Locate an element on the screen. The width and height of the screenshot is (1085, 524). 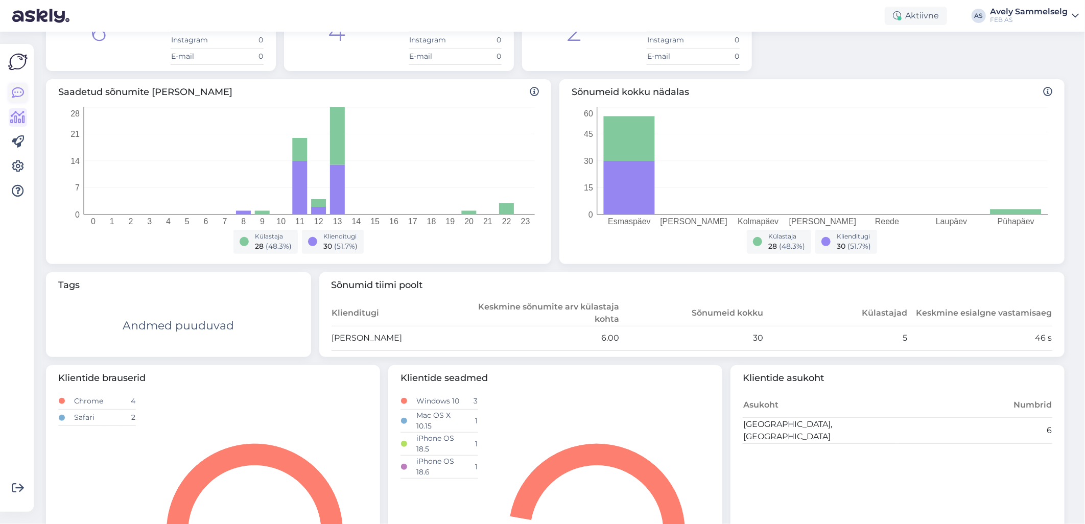
tspan: 12 is located at coordinates (319, 221).